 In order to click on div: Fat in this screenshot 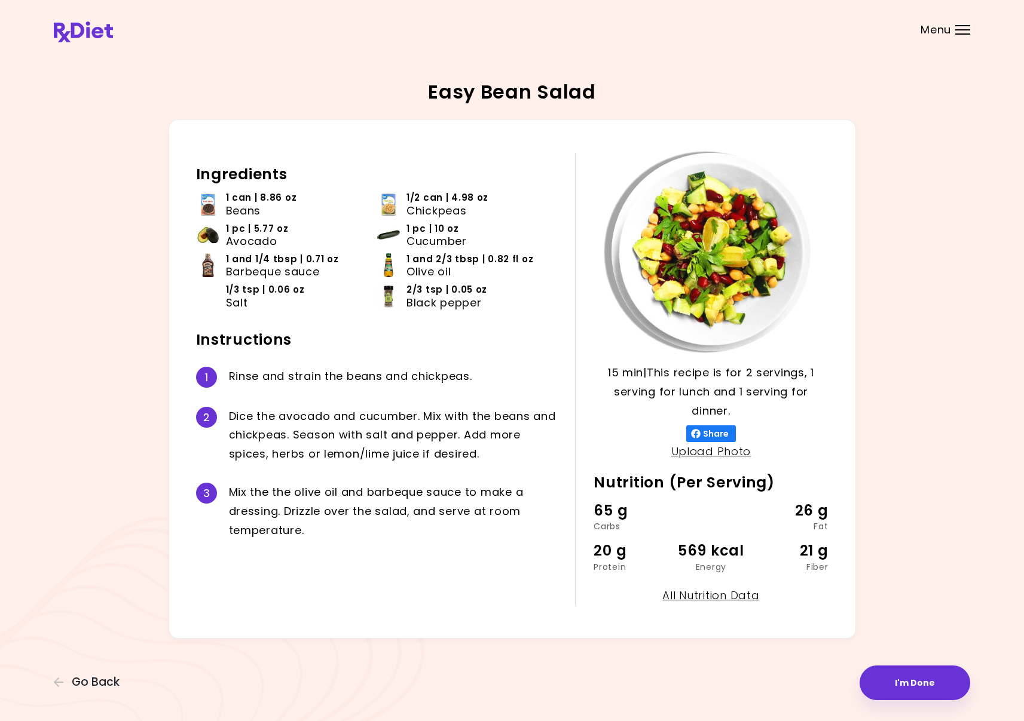, I will do `click(789, 527)`.